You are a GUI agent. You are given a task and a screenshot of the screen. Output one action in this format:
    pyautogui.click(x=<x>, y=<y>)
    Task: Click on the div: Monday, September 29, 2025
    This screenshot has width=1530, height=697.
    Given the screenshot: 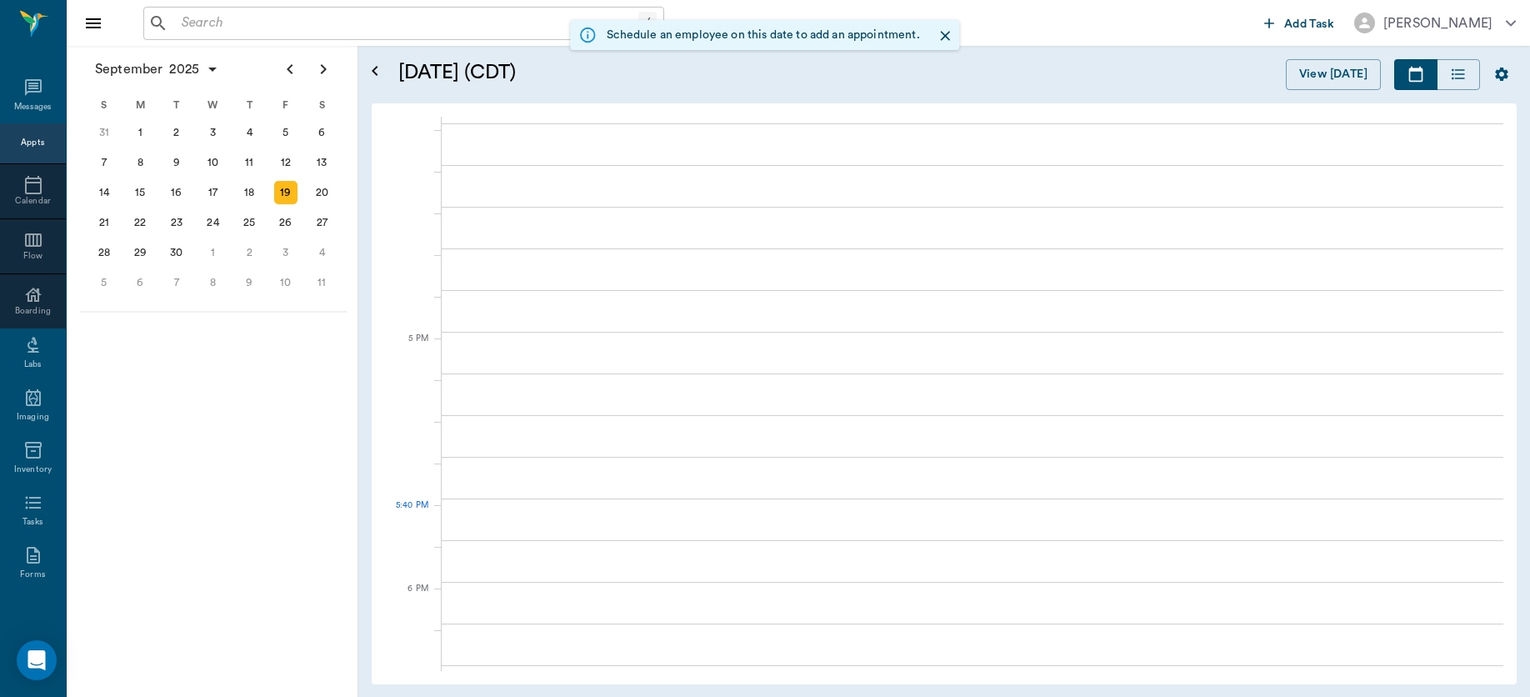 What is the action you would take?
    pyautogui.click(x=140, y=253)
    